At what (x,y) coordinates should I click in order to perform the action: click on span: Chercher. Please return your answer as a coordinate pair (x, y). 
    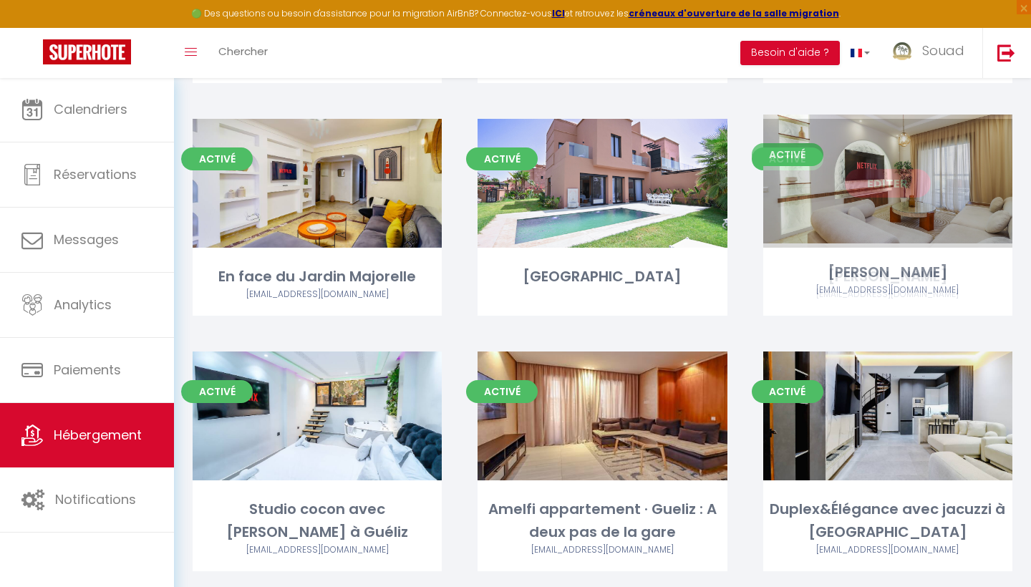
    Looking at the image, I should click on (243, 51).